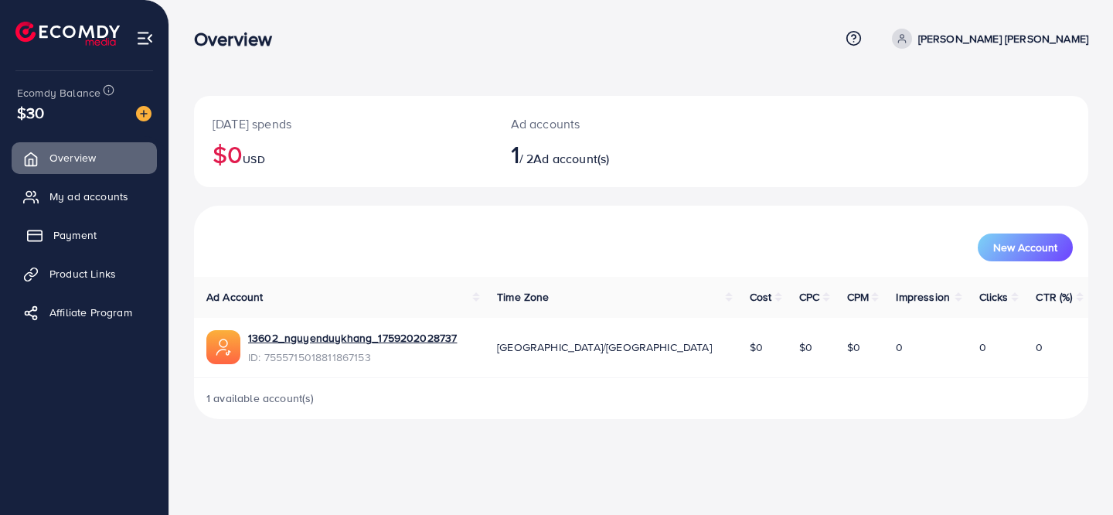 The image size is (1113, 515). I want to click on a: My ad accounts, so click(84, 196).